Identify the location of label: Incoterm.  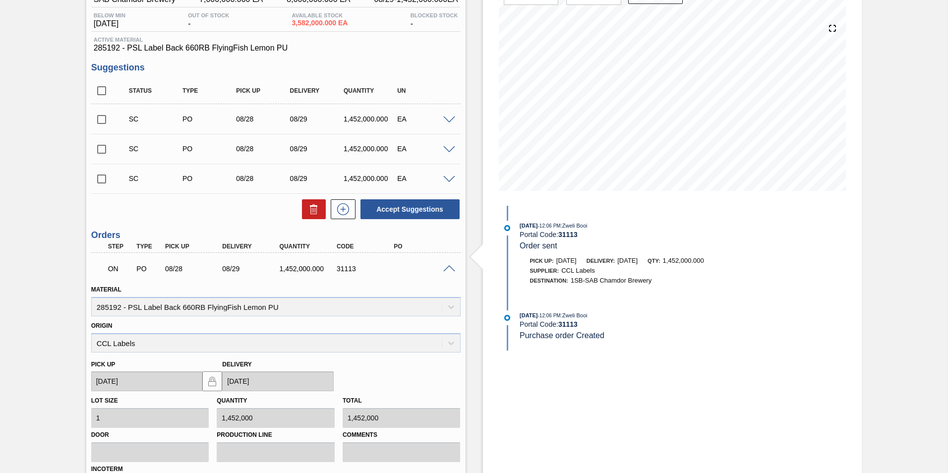
(107, 469).